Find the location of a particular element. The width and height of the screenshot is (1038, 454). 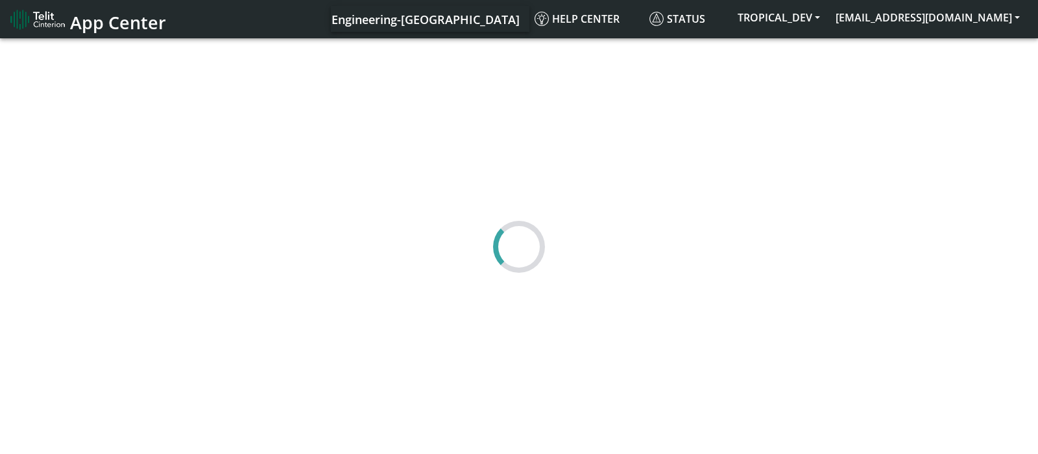

a: Help center is located at coordinates (587, 19).